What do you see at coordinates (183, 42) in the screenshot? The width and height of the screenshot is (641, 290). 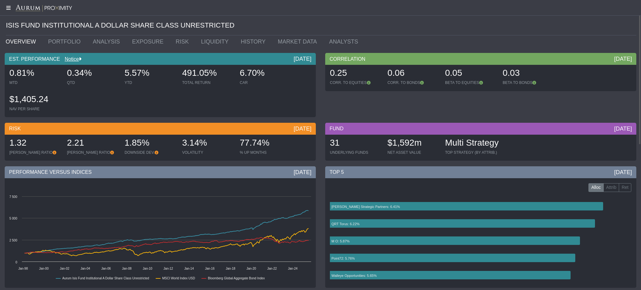 I see `a: RISK` at bounding box center [183, 42].